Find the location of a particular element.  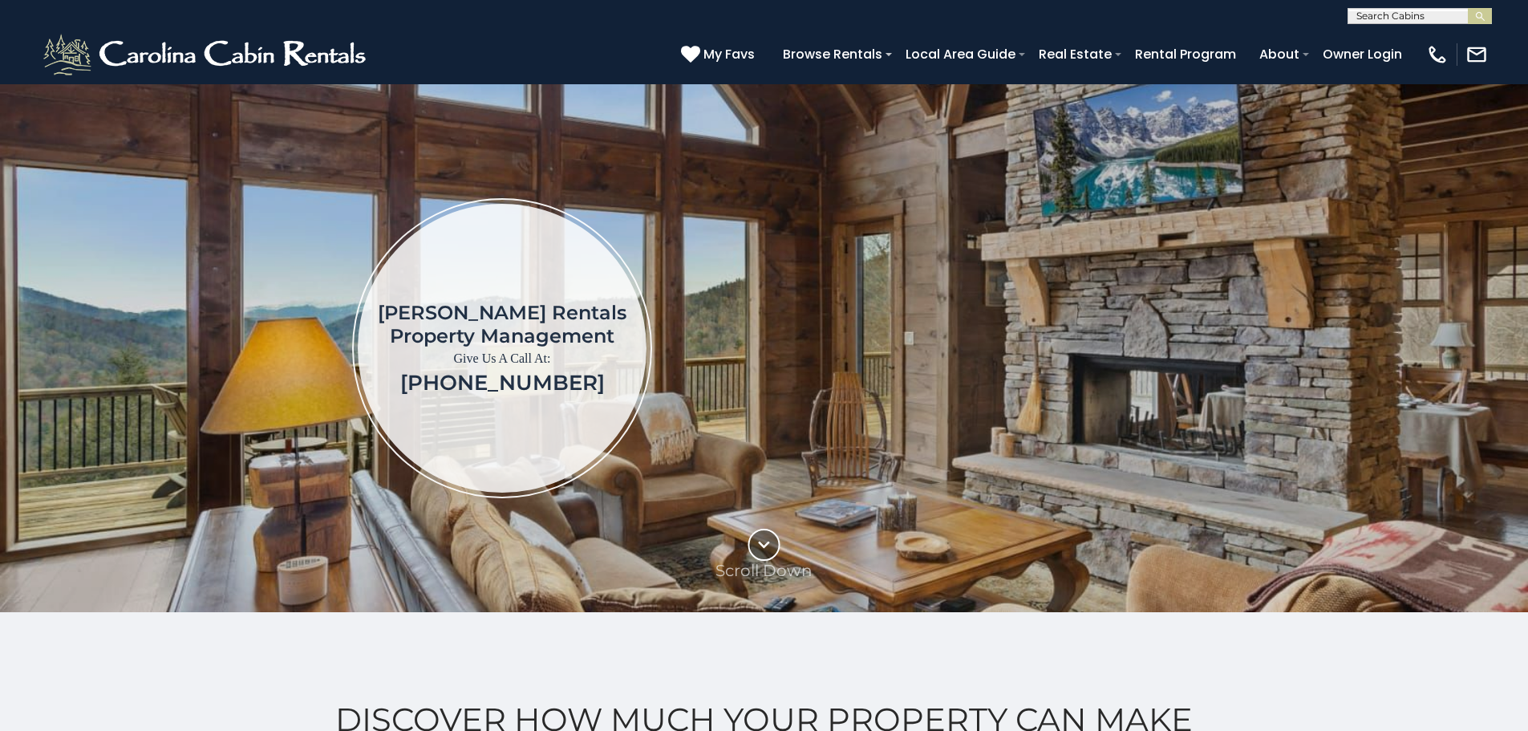

p: Scroll Down is located at coordinates (764, 570).